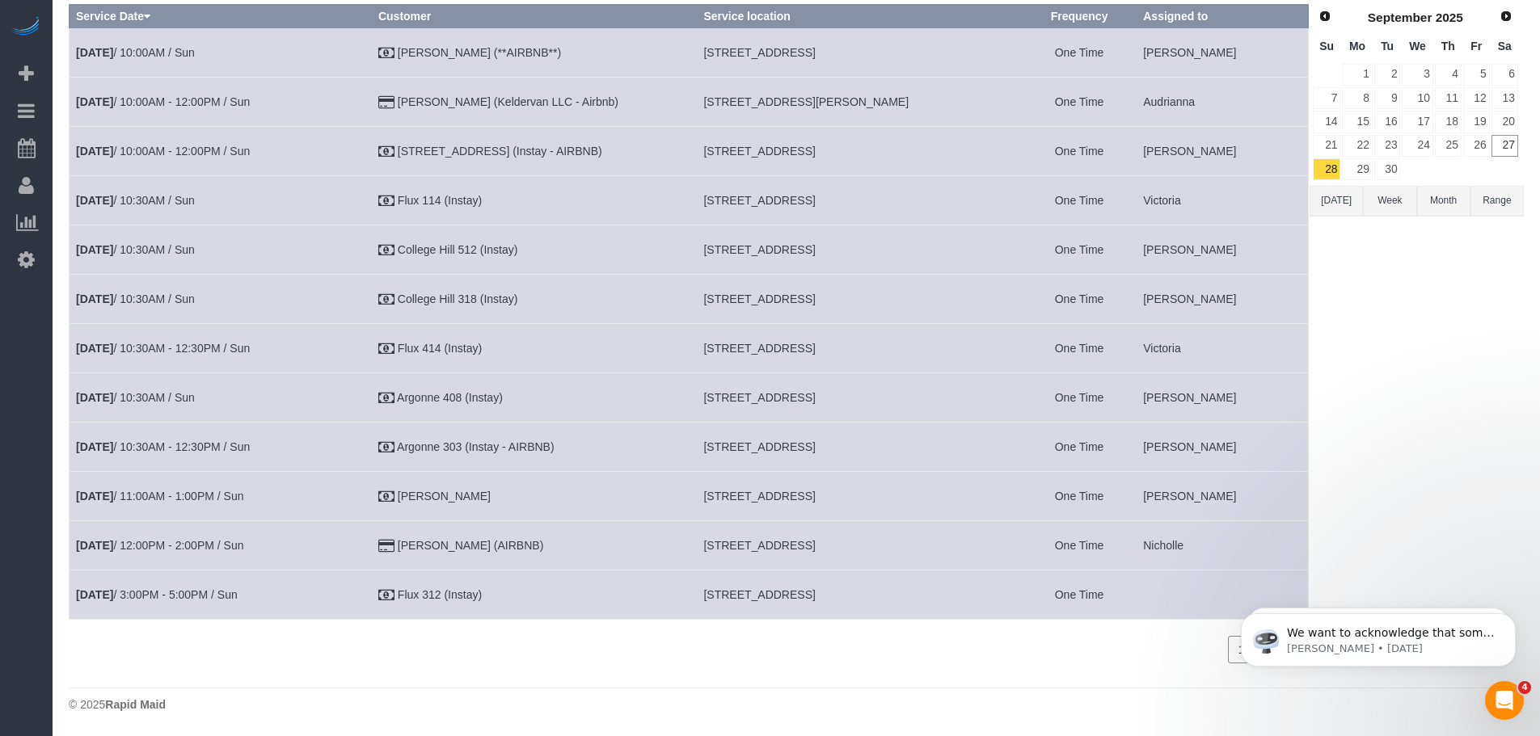 The width and height of the screenshot is (1540, 736). I want to click on a: Argonne 303 (Instay - AIRBNB), so click(475, 447).